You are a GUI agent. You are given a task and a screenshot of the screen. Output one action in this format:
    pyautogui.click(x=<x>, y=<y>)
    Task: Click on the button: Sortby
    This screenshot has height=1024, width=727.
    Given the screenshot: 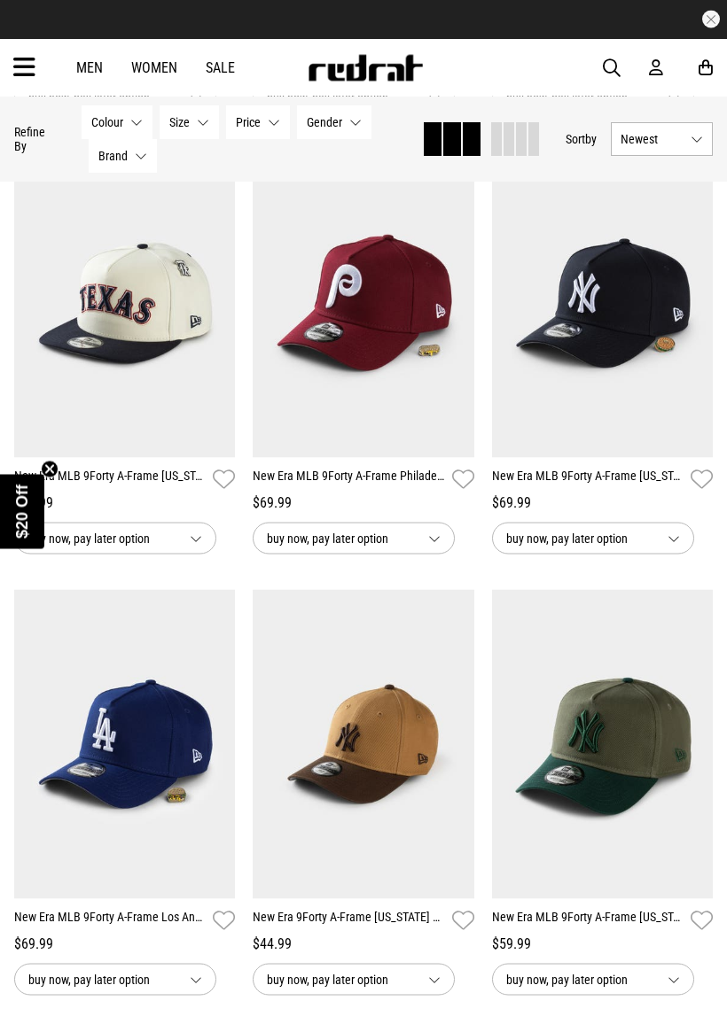 What is the action you would take?
    pyautogui.click(x=580, y=139)
    